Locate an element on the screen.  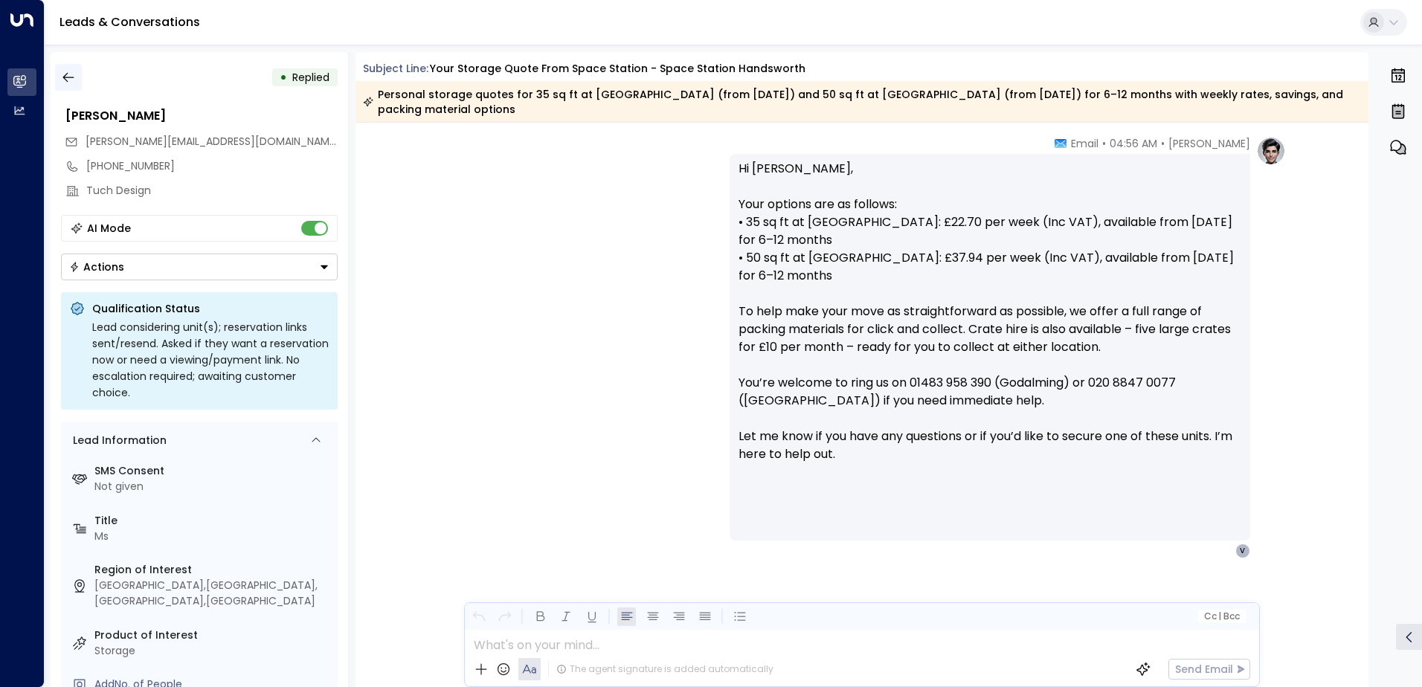
div: Button group with a nested menu is located at coordinates (199, 267).